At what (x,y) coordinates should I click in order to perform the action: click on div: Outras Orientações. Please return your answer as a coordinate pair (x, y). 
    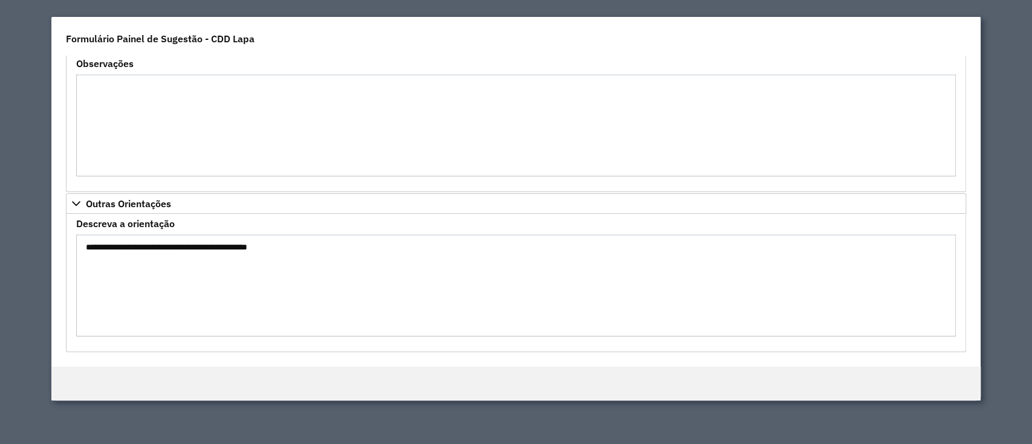
    Looking at the image, I should click on (516, 283).